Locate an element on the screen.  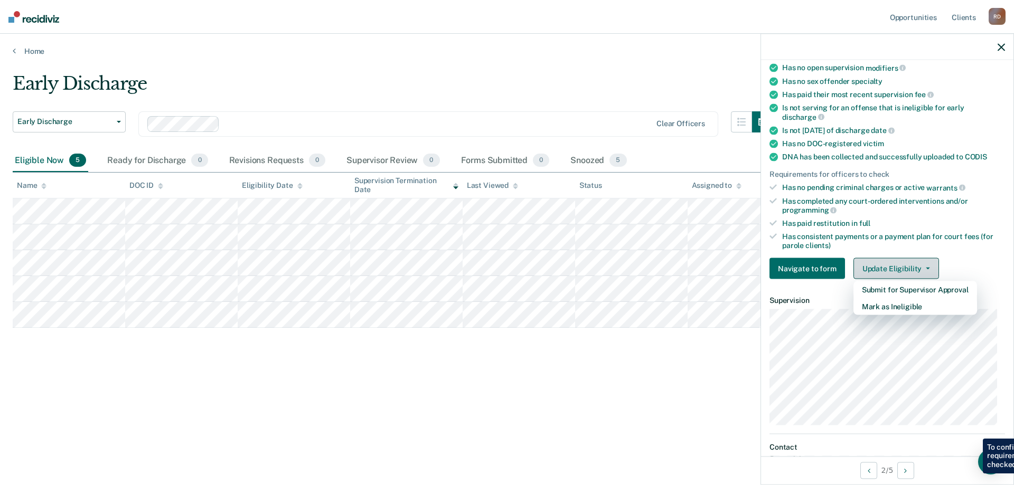
div: Requirements for officers to check is located at coordinates (887, 174).